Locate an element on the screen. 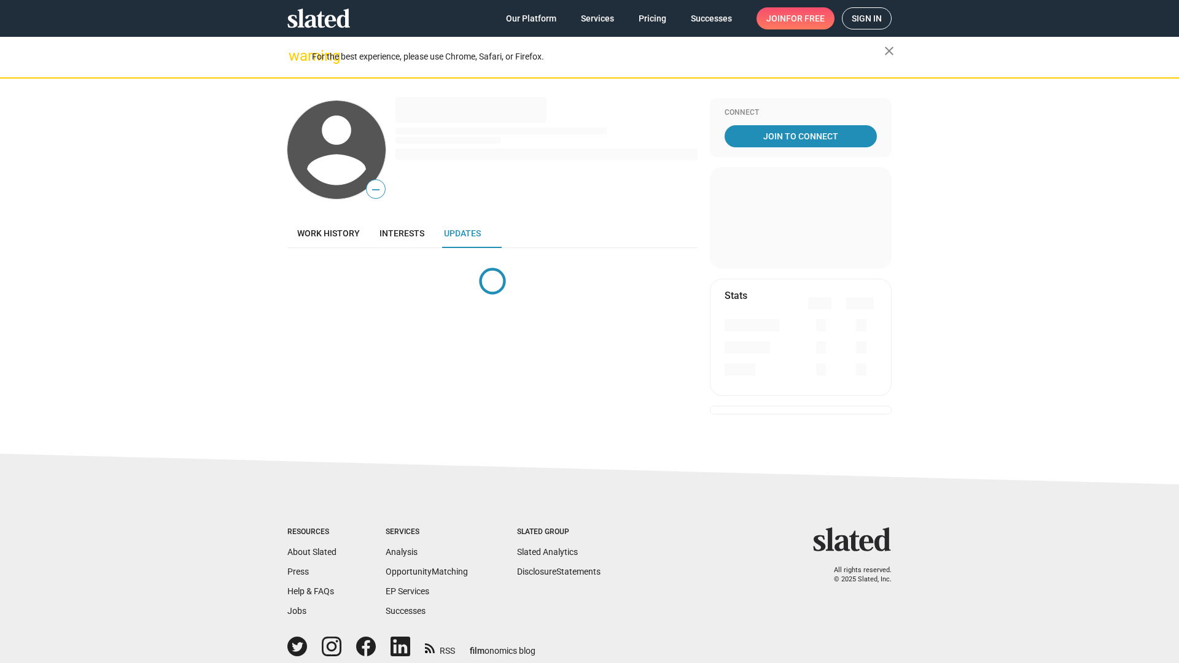 This screenshot has height=663, width=1179. div: Slated Group is located at coordinates (559, 533).